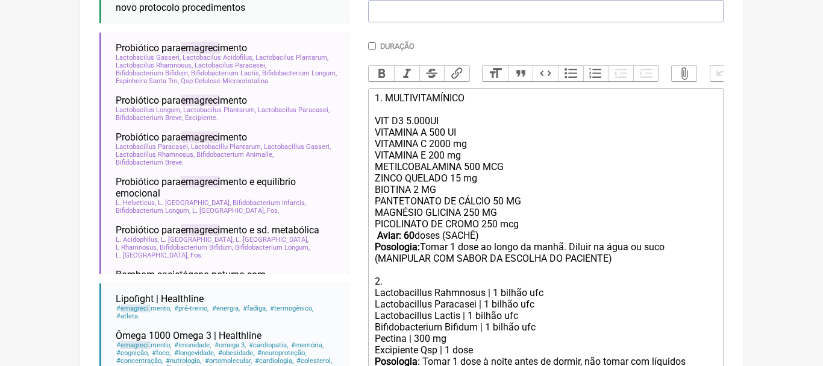 This screenshot has width=823, height=366. I want to click on span: Excipiente, so click(201, 118).